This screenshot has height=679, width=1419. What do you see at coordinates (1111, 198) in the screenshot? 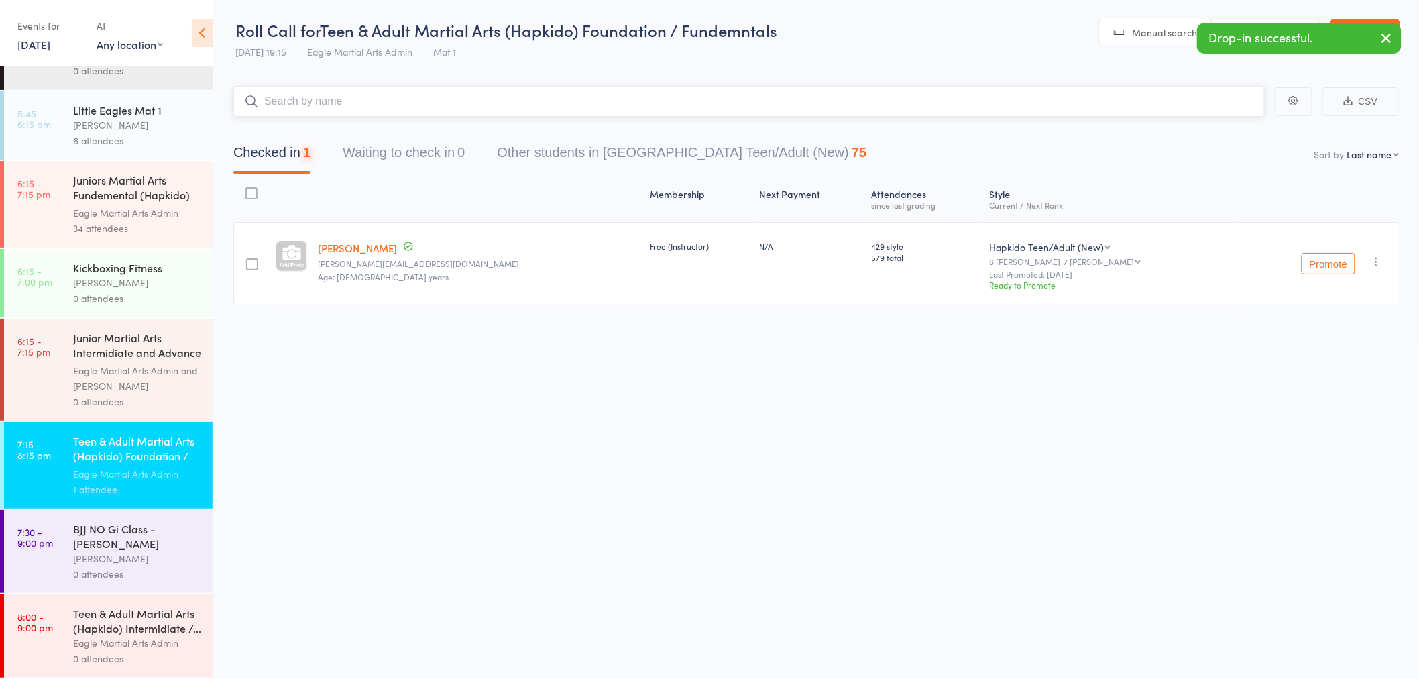
I see `div: Style` at bounding box center [1111, 198].